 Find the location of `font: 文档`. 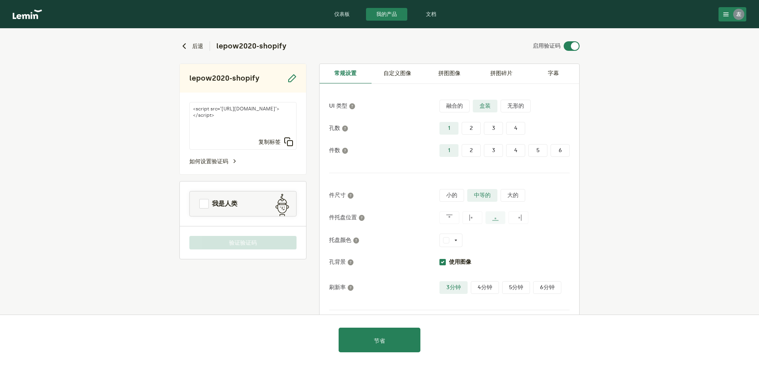

font: 文档 is located at coordinates (431, 14).